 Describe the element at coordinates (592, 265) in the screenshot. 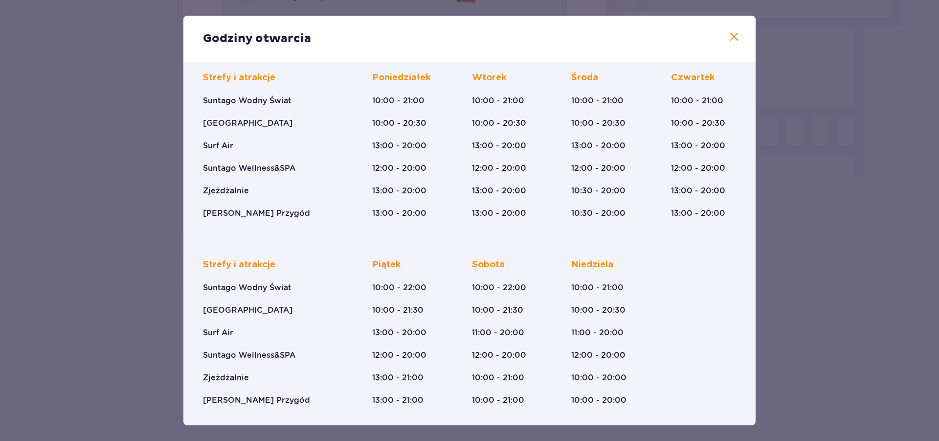

I see `p: Niedziela` at that location.